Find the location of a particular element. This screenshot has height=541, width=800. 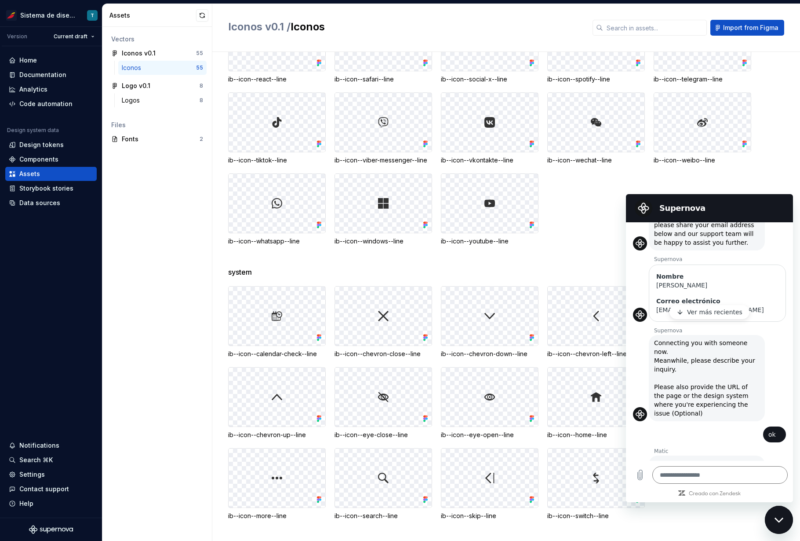

div: ib--icon--tiktok--line is located at coordinates (277, 160).